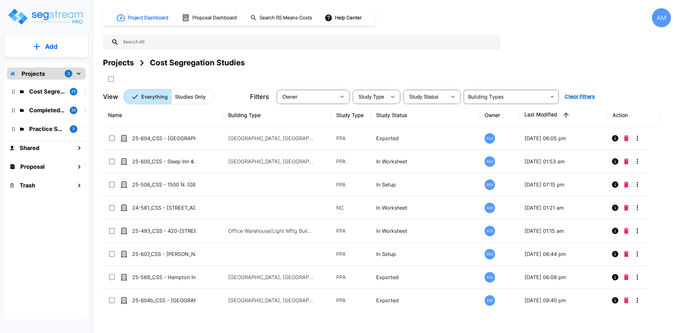 Image resolution: width=676 pixels, height=333 pixels. Describe the element at coordinates (500, 115) in the screenshot. I see `th: Owner` at that location.